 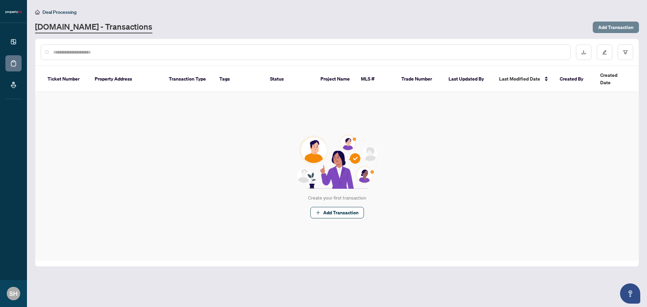 What do you see at coordinates (630, 294) in the screenshot?
I see `button: Open asap` at bounding box center [630, 294].